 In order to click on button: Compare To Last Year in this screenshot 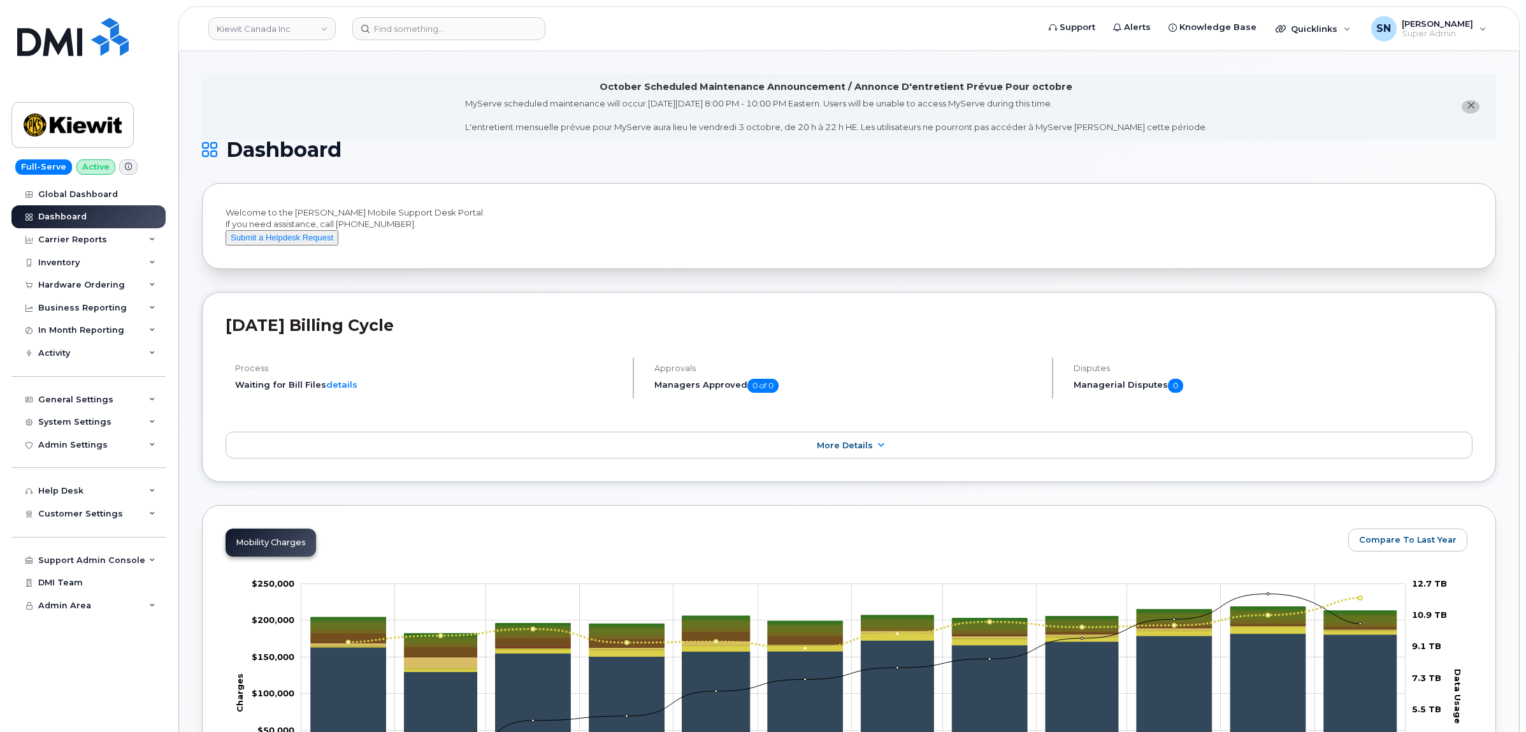, I will do `click(1408, 540)`.